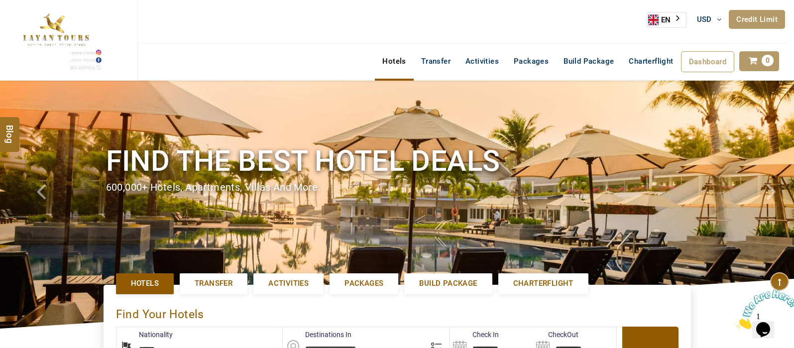  What do you see at coordinates (705, 19) in the screenshot?
I see `span: USD` at bounding box center [705, 19].